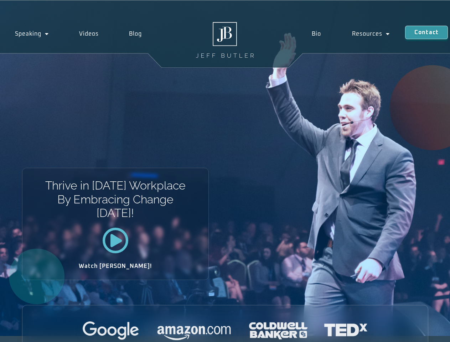 This screenshot has height=342, width=450. I want to click on a: Bio, so click(316, 34).